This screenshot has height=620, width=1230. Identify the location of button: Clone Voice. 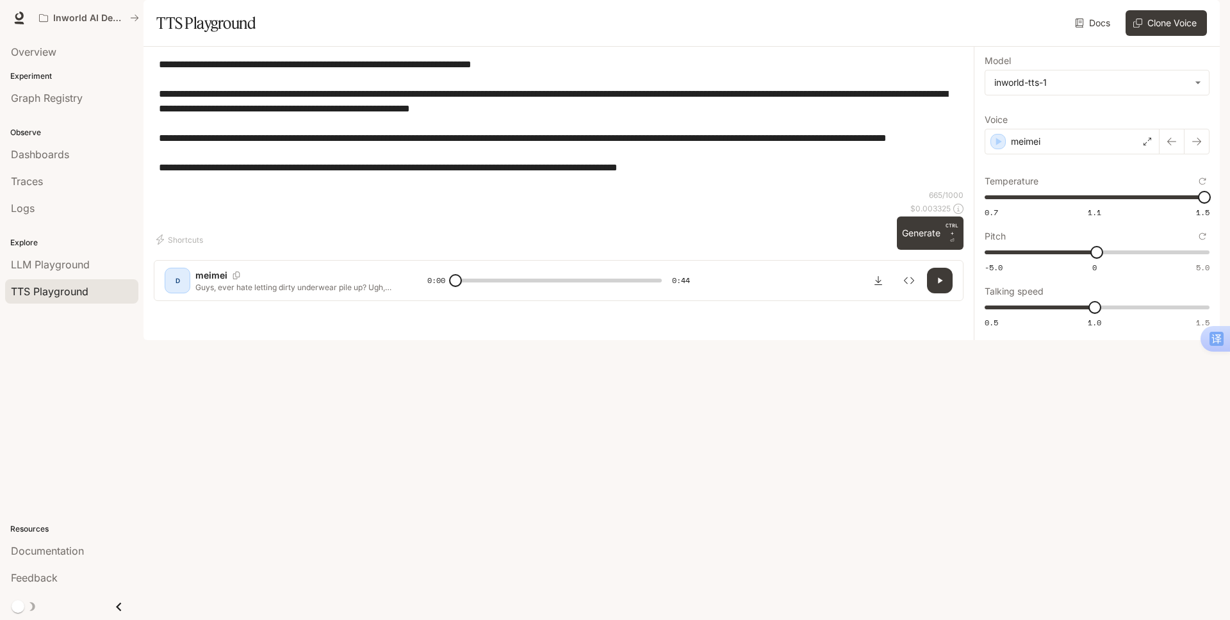
(1166, 23).